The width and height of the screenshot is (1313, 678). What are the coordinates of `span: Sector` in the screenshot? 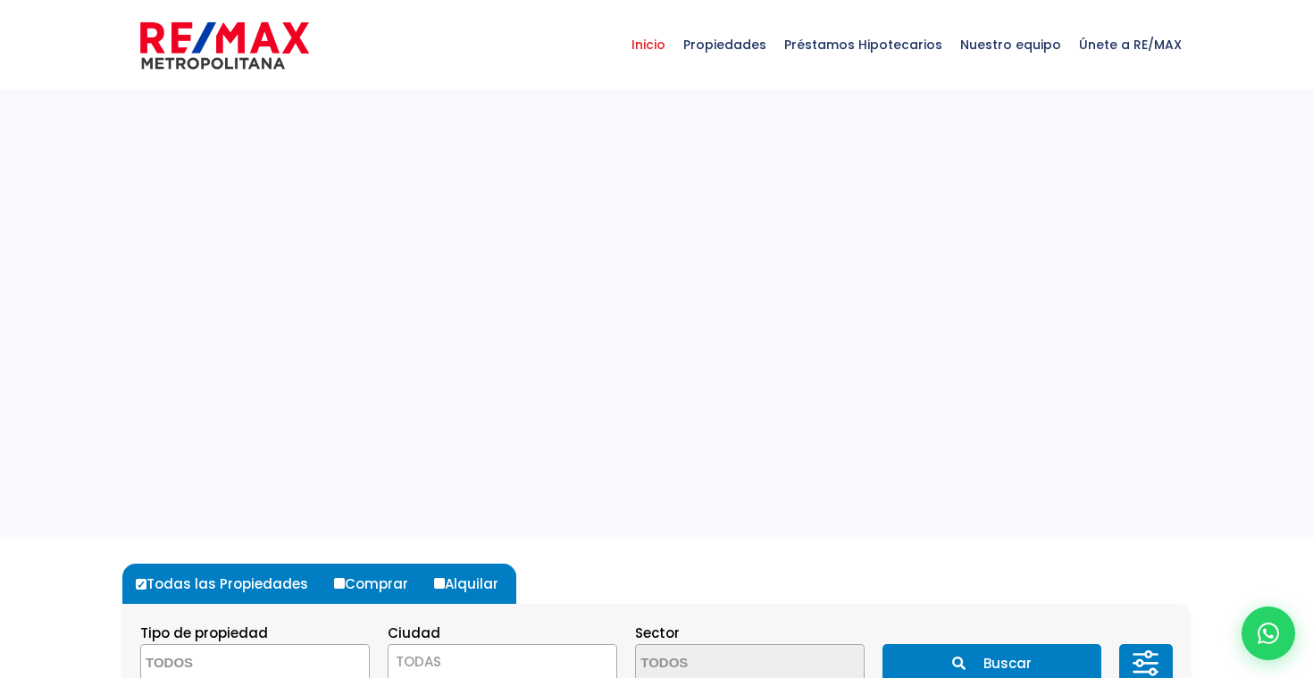 It's located at (657, 632).